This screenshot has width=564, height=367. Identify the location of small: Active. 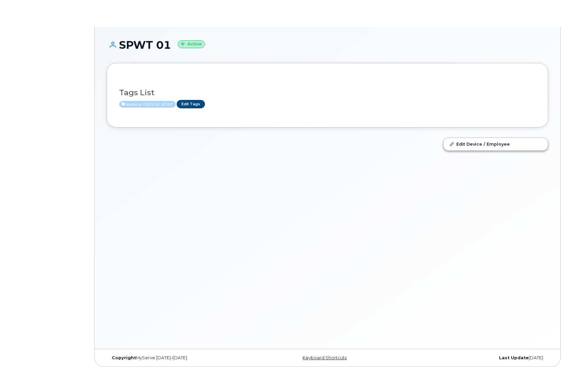
(191, 44).